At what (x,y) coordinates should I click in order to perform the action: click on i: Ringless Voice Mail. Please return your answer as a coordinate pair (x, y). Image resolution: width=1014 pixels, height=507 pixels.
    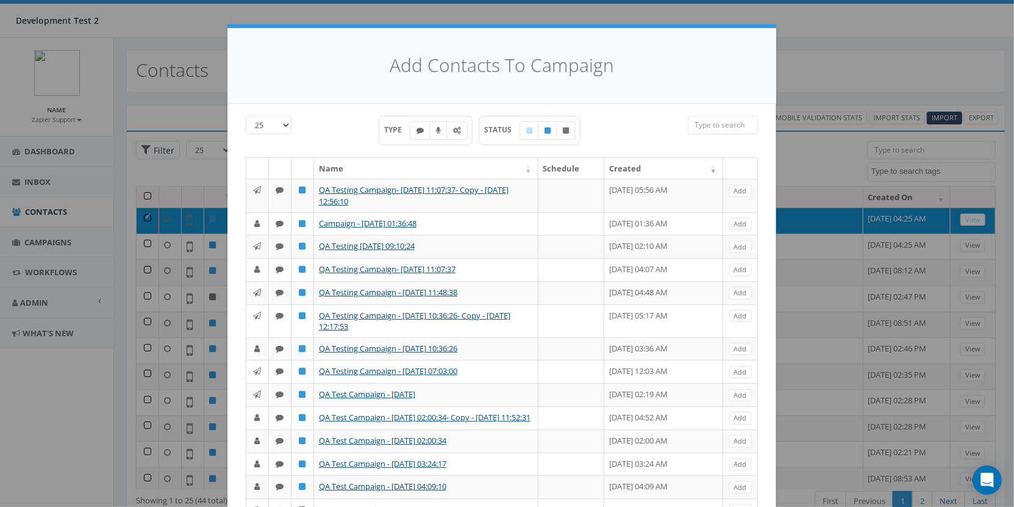
    Looking at the image, I should click on (439, 131).